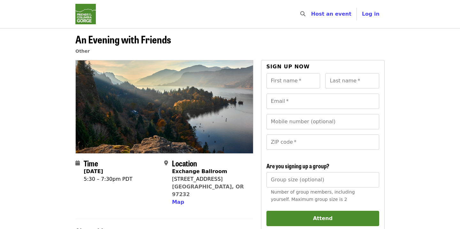 The width and height of the screenshot is (460, 229). Describe the element at coordinates (78, 163) in the screenshot. I see `i: calendar icon` at that location.